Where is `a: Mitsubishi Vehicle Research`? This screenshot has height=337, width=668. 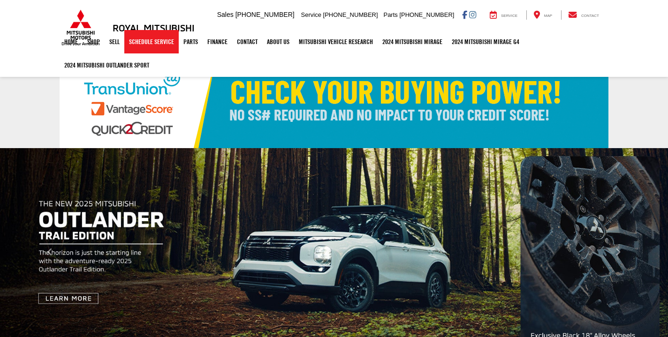
a: Mitsubishi Vehicle Research is located at coordinates (336, 42).